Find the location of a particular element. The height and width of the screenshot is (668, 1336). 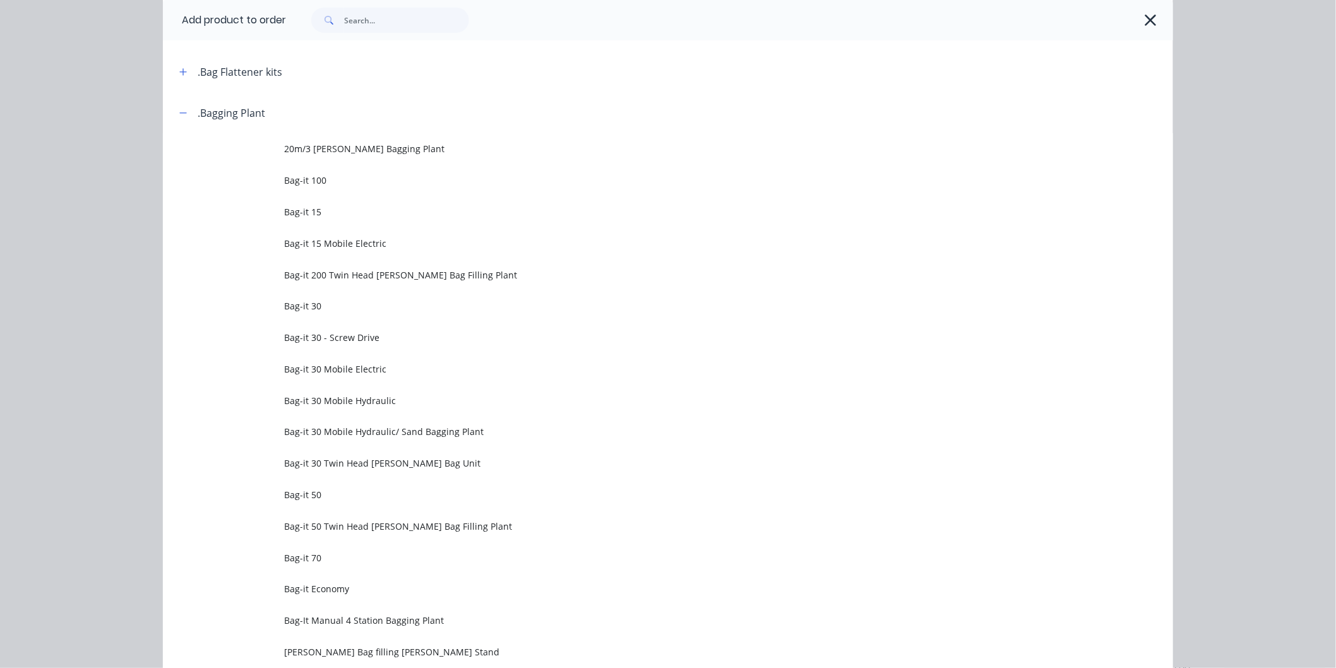

span: Bag-it Economy is located at coordinates (640, 589).